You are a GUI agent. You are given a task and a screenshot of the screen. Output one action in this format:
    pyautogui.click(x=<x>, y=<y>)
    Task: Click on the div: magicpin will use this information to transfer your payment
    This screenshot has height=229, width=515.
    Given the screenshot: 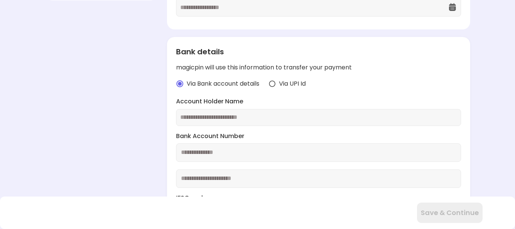 What is the action you would take?
    pyautogui.click(x=318, y=67)
    